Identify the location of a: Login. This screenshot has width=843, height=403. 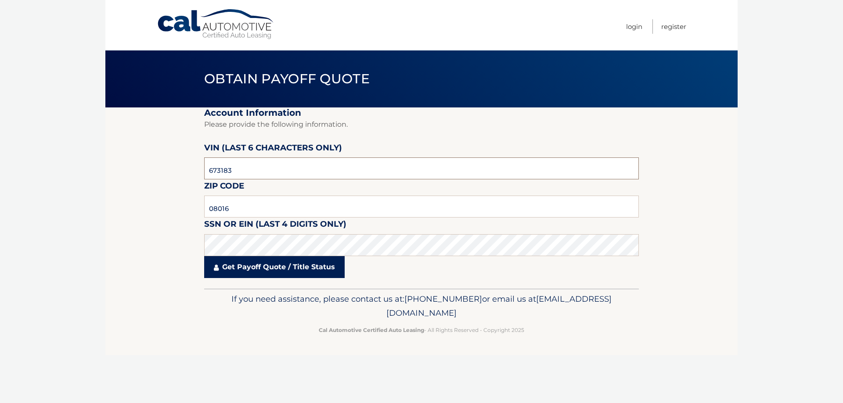
(634, 26).